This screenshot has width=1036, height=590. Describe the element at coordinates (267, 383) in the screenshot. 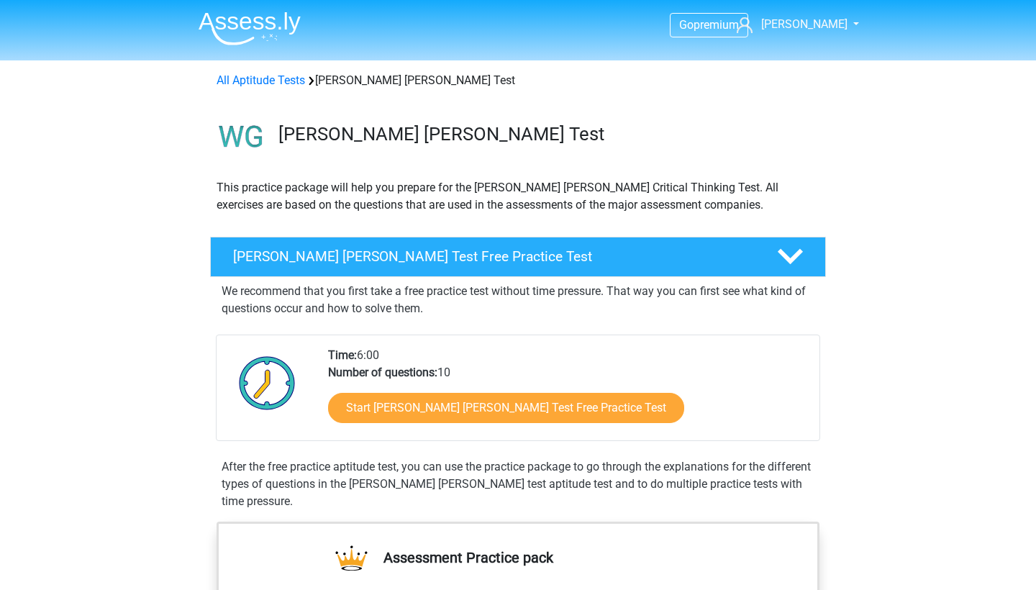

I see `img: Clock` at that location.